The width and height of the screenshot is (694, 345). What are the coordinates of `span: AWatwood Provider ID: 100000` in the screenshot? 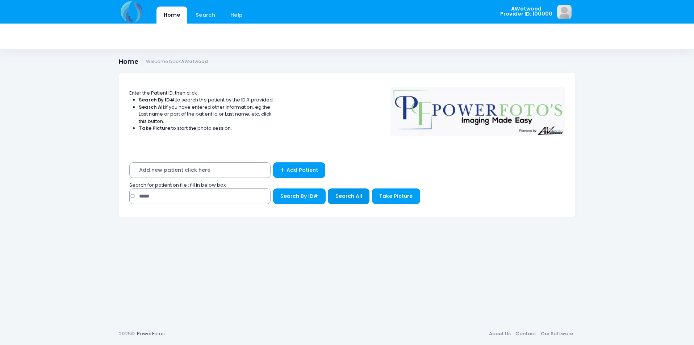 It's located at (527, 11).